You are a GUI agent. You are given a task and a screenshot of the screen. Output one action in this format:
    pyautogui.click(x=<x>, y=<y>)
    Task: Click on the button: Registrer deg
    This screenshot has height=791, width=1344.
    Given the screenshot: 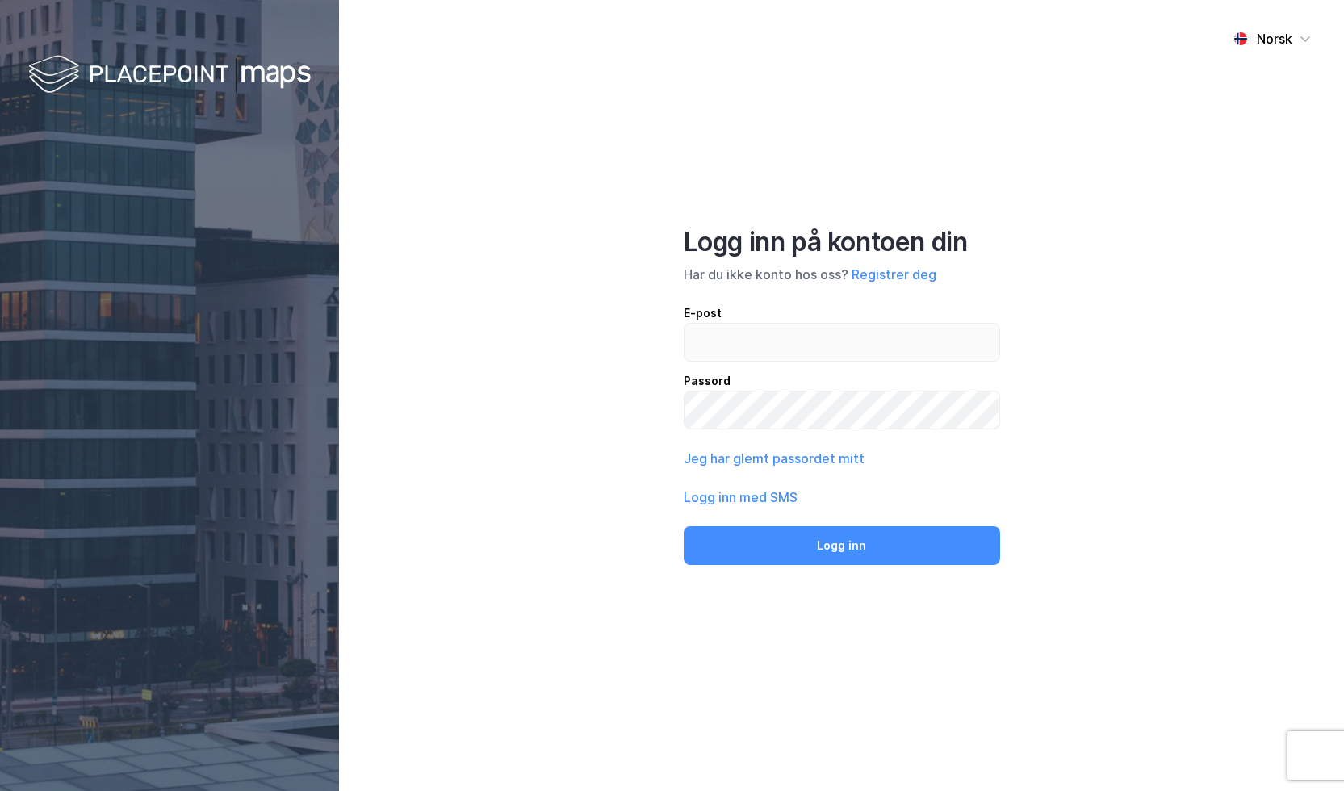 What is the action you would take?
    pyautogui.click(x=894, y=274)
    